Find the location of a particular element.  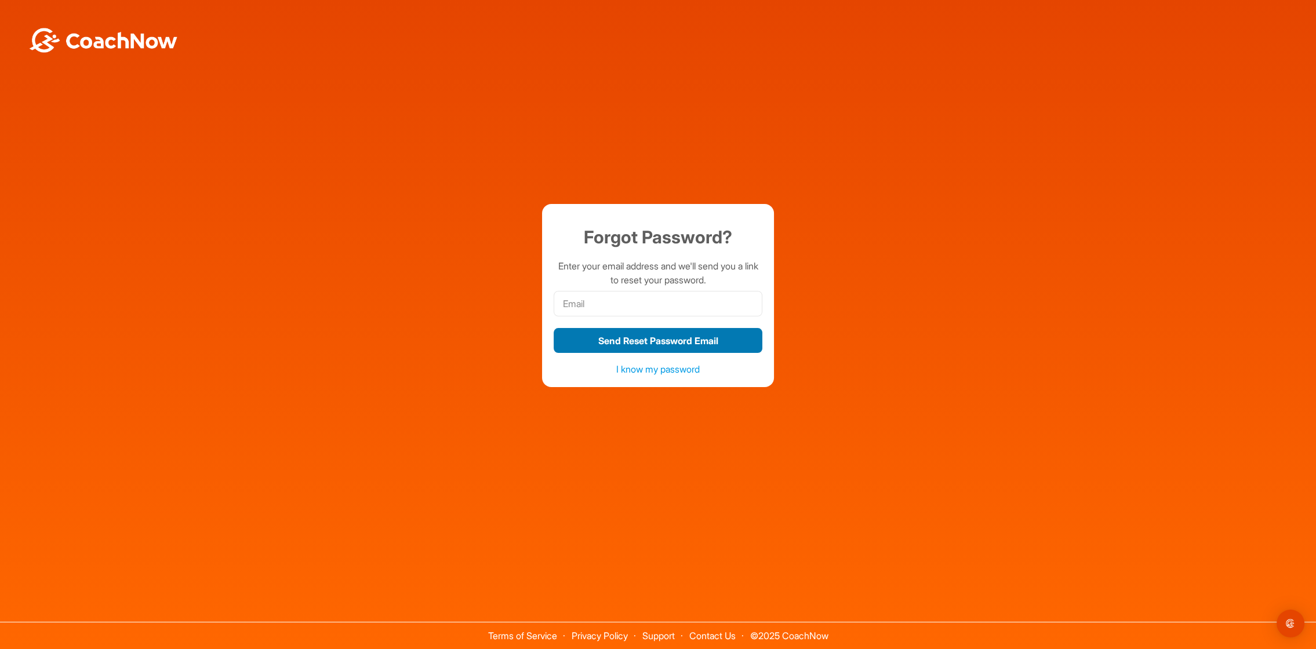

img: BwLJSsUCoWCh5upNqxVrqldRgqLPVwmV24tXu5FoVAoFEpwwqQ3VIfuoInZCoVCoTD4vwADAC3ZFMkVEQFDAAAAAElFTkSuQmCC is located at coordinates (103, 40).